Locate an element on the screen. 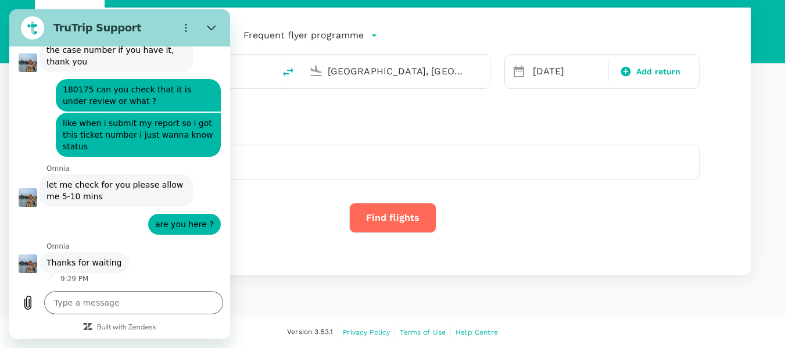  button: Find flights is located at coordinates (393, 218).